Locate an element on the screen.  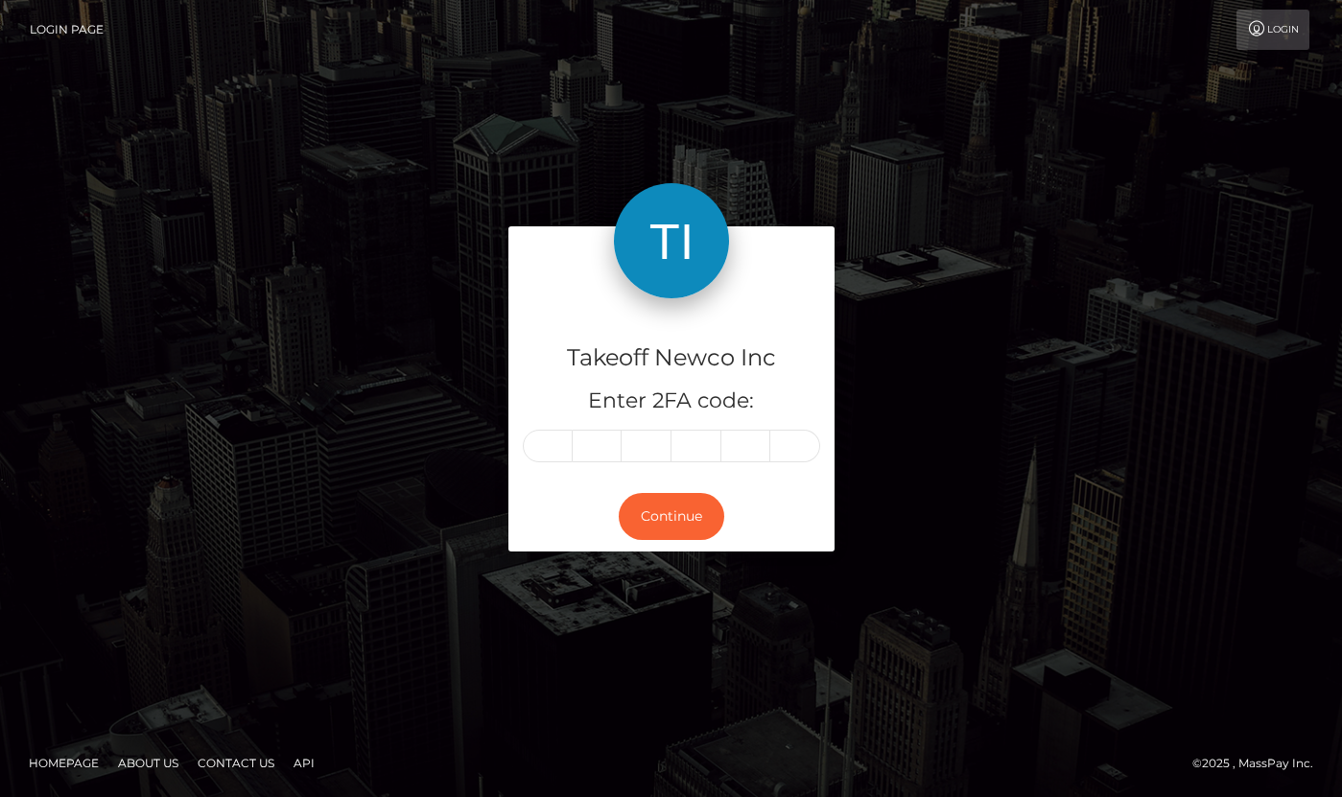
a: Homepage is located at coordinates (63, 763).